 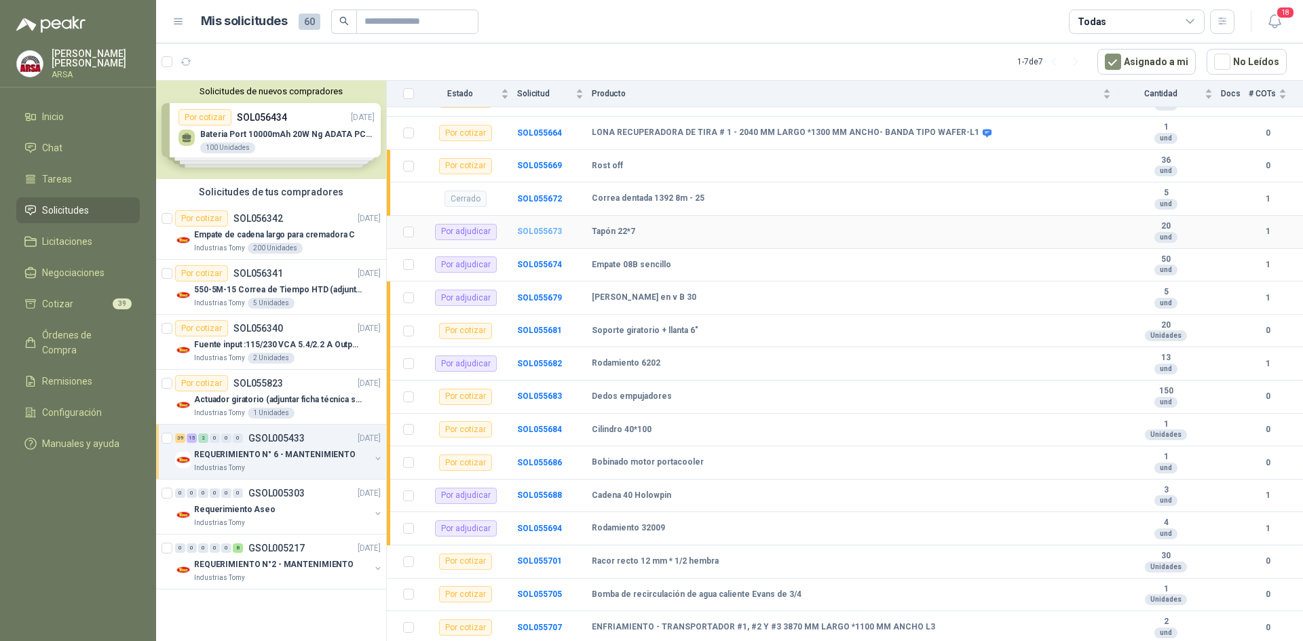 What do you see at coordinates (540, 133) in the screenshot?
I see `a: SOL055664` at bounding box center [540, 133].